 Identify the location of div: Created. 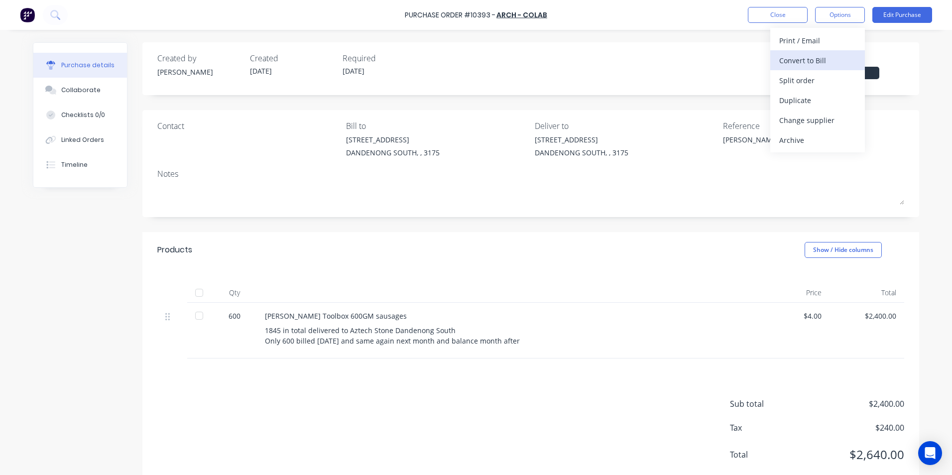
(292, 58).